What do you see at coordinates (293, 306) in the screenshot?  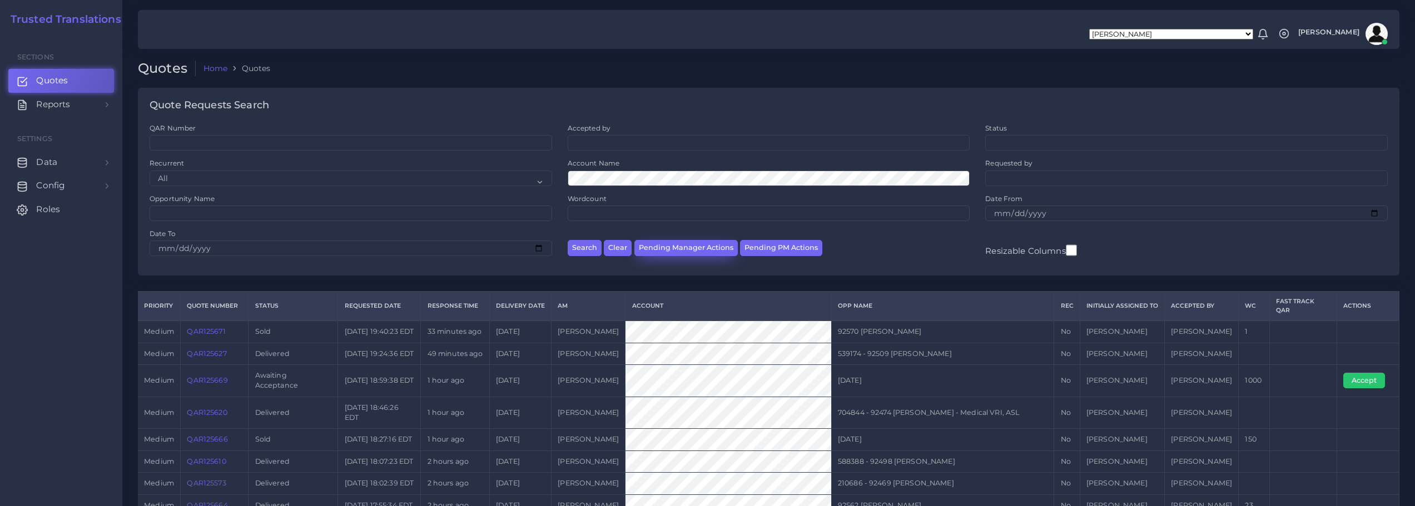 I see `th: Status` at bounding box center [293, 306].